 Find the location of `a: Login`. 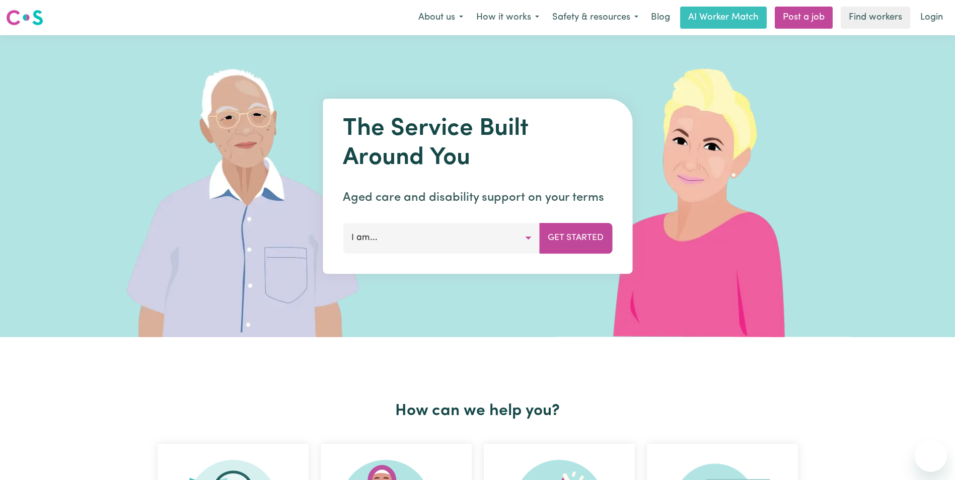

a: Login is located at coordinates (931, 18).